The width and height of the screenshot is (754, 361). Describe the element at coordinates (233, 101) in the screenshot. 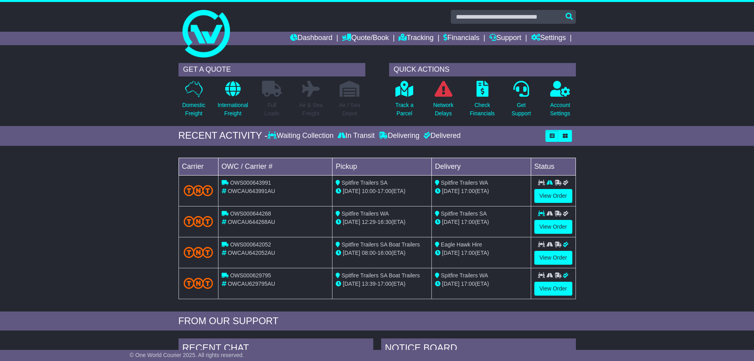

I see `a: InternationalFreight` at that location.